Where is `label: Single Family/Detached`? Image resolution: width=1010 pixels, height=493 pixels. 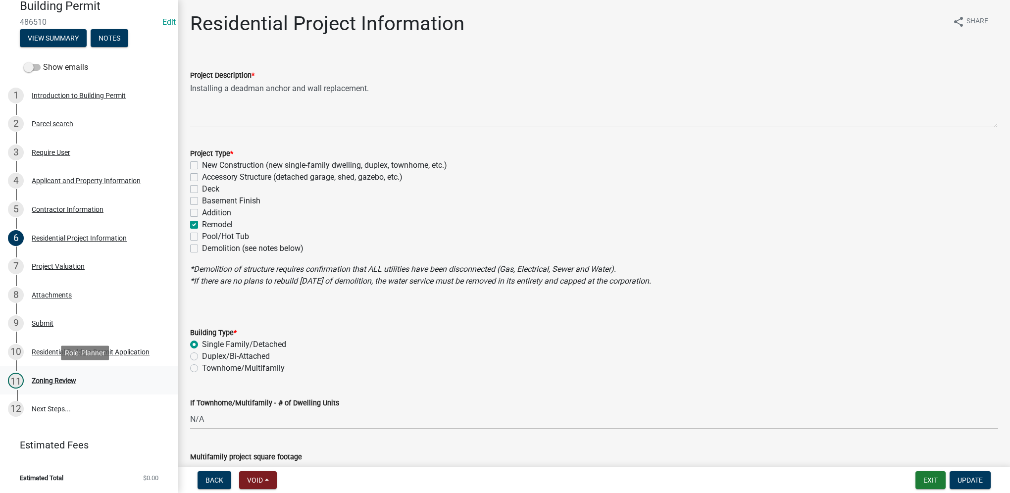 label: Single Family/Detached is located at coordinates (244, 345).